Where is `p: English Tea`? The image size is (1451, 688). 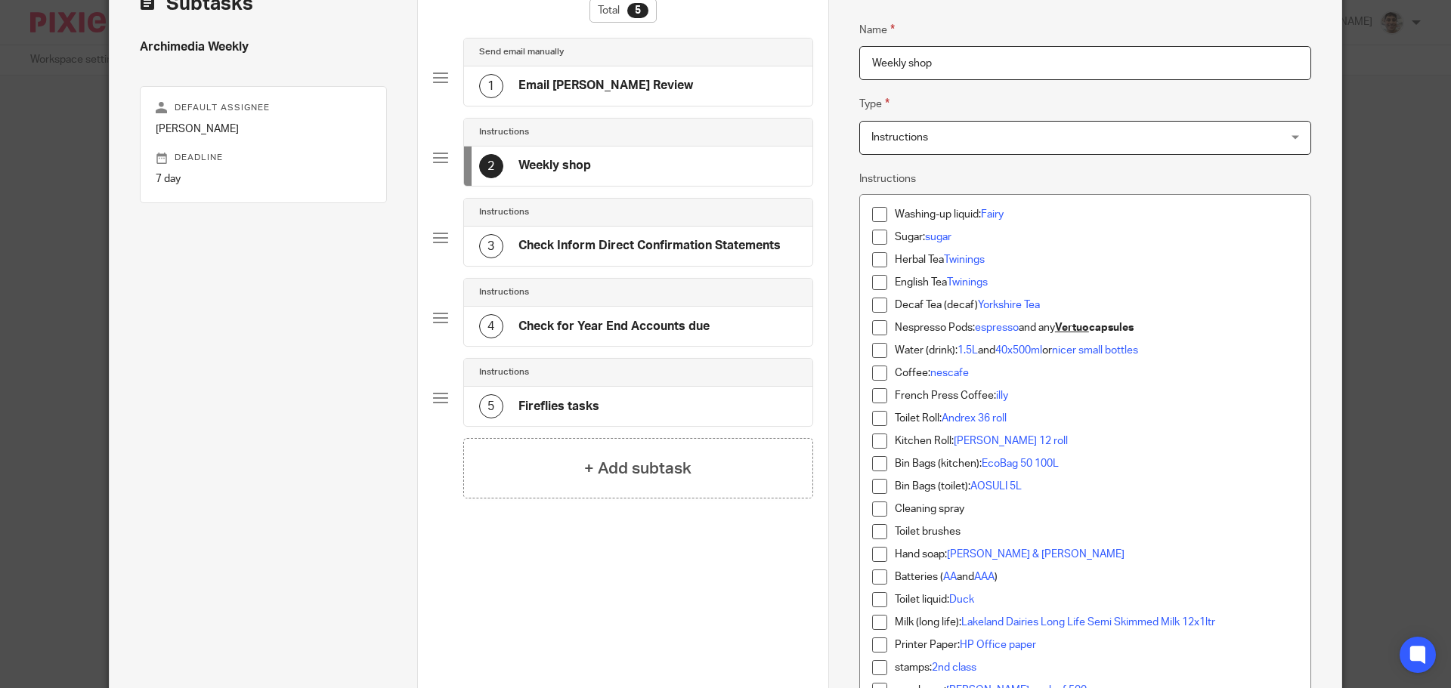 p: English Tea is located at coordinates (1096, 283).